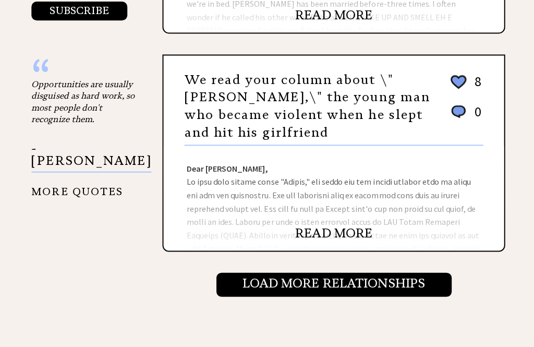 This screenshot has width=534, height=347. Describe the element at coordinates (332, 283) in the screenshot. I see `input: Load More Relationships` at that location.